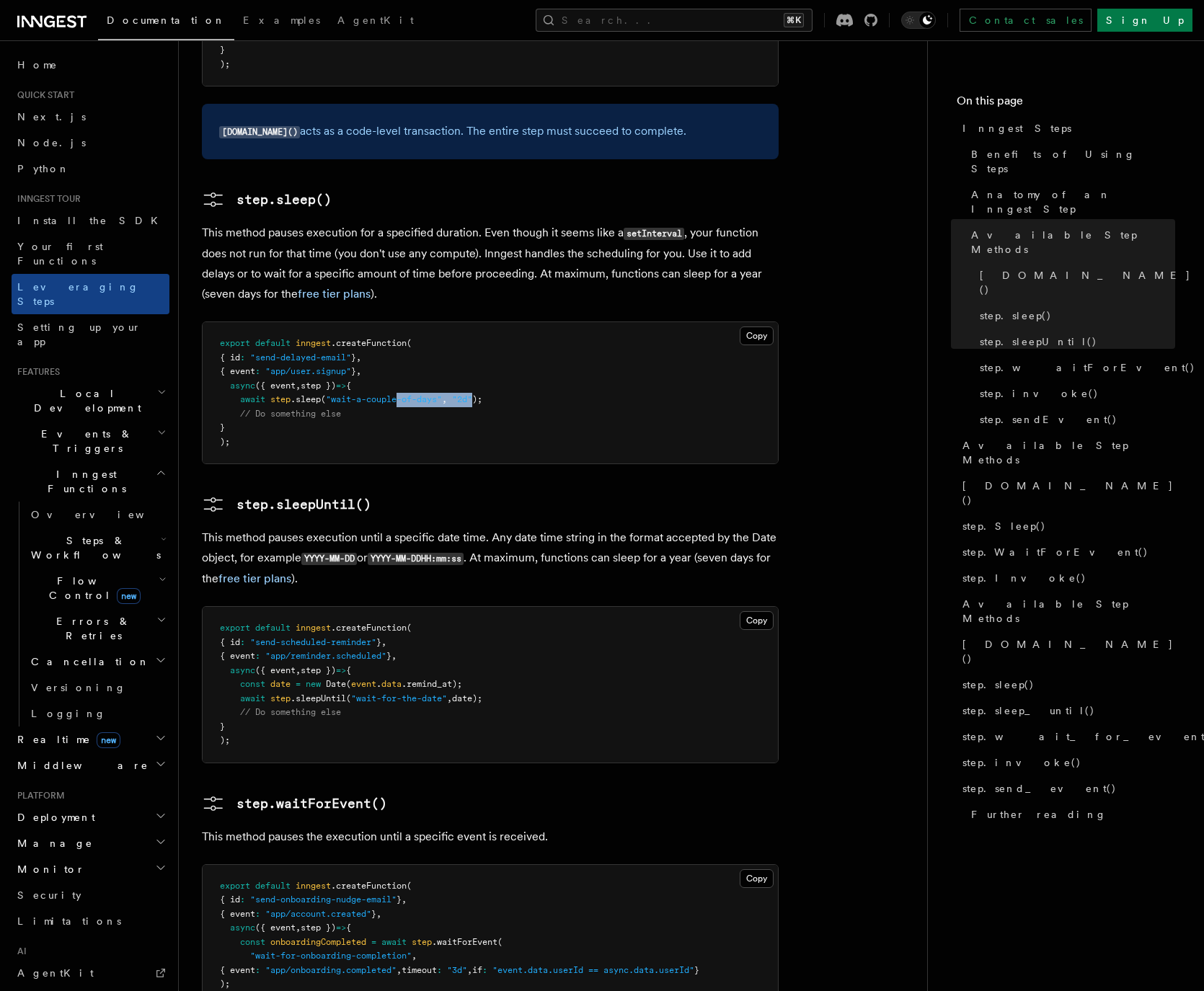 This screenshot has height=991, width=1204. I want to click on button: Monitor, so click(90, 870).